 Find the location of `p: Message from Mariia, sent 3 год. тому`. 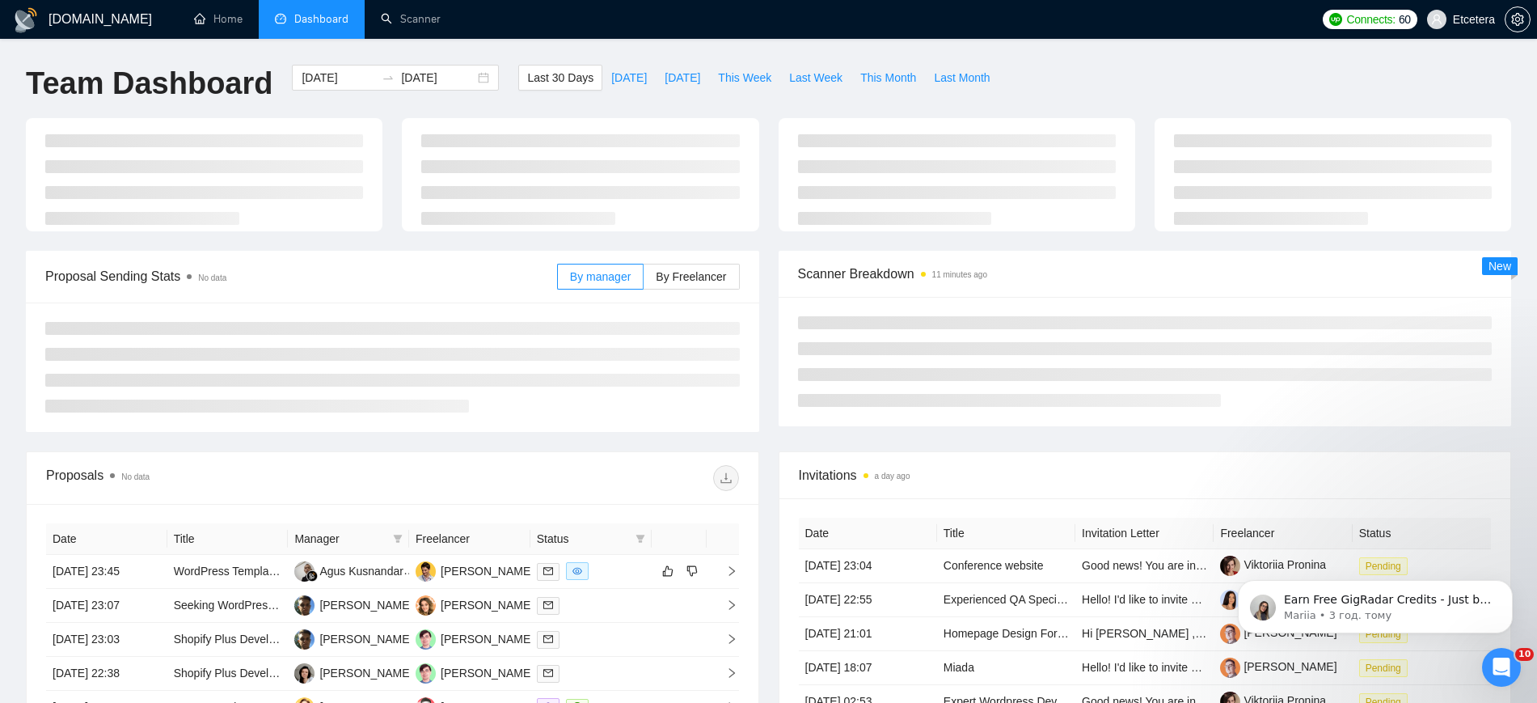

p: Message from Mariia, sent 3 год. тому is located at coordinates (175, 70).